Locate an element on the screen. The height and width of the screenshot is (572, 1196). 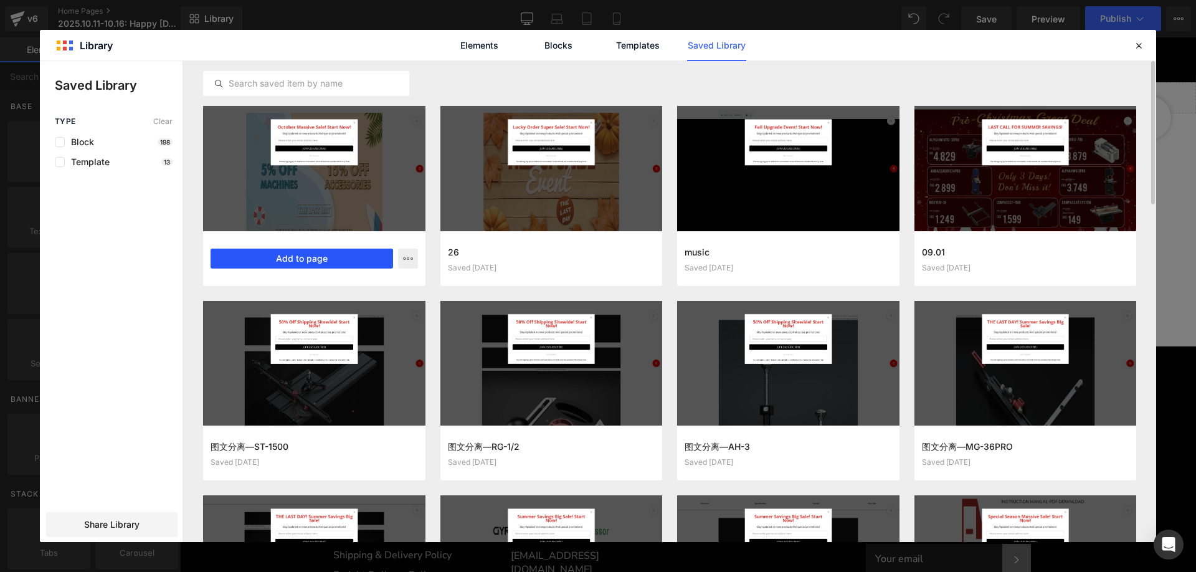
h3: music is located at coordinates (788, 252).